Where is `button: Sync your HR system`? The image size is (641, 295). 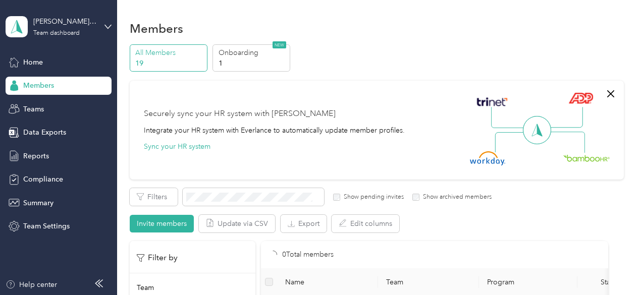
button: Sync your HR system is located at coordinates (177, 146).